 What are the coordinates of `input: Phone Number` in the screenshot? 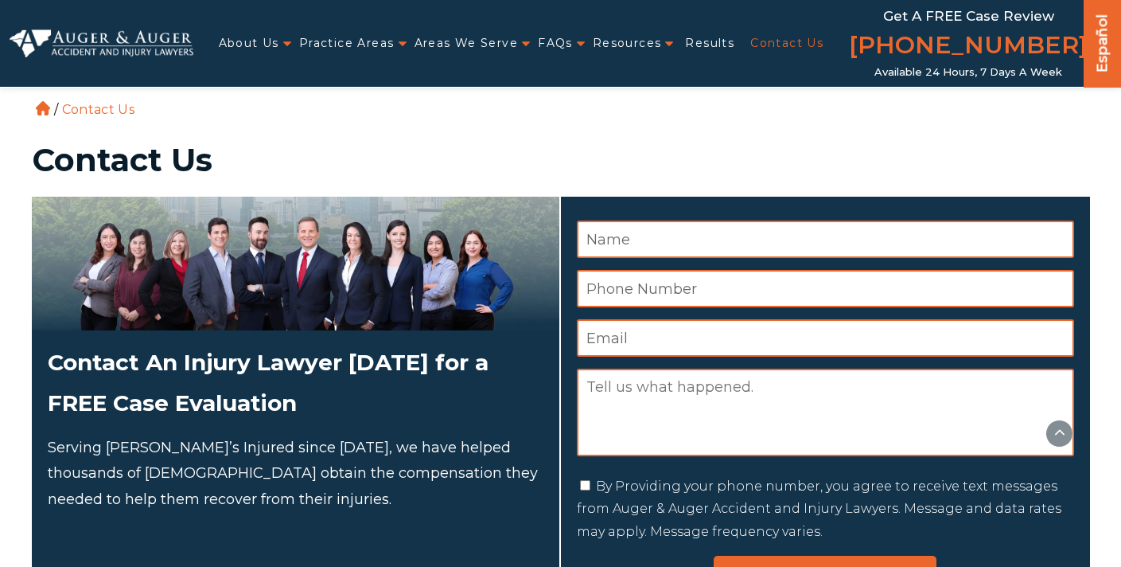 It's located at (825, 288).